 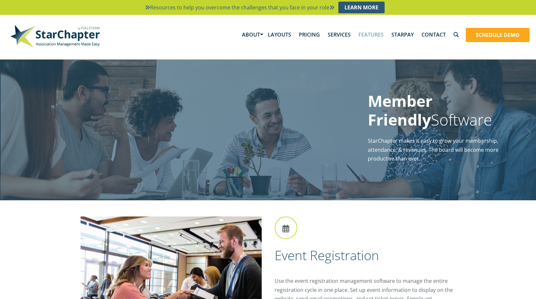 What do you see at coordinates (265, 7) in the screenshot?
I see `li: Resources to help you overcome the challenges that you face in your role` at bounding box center [265, 7].